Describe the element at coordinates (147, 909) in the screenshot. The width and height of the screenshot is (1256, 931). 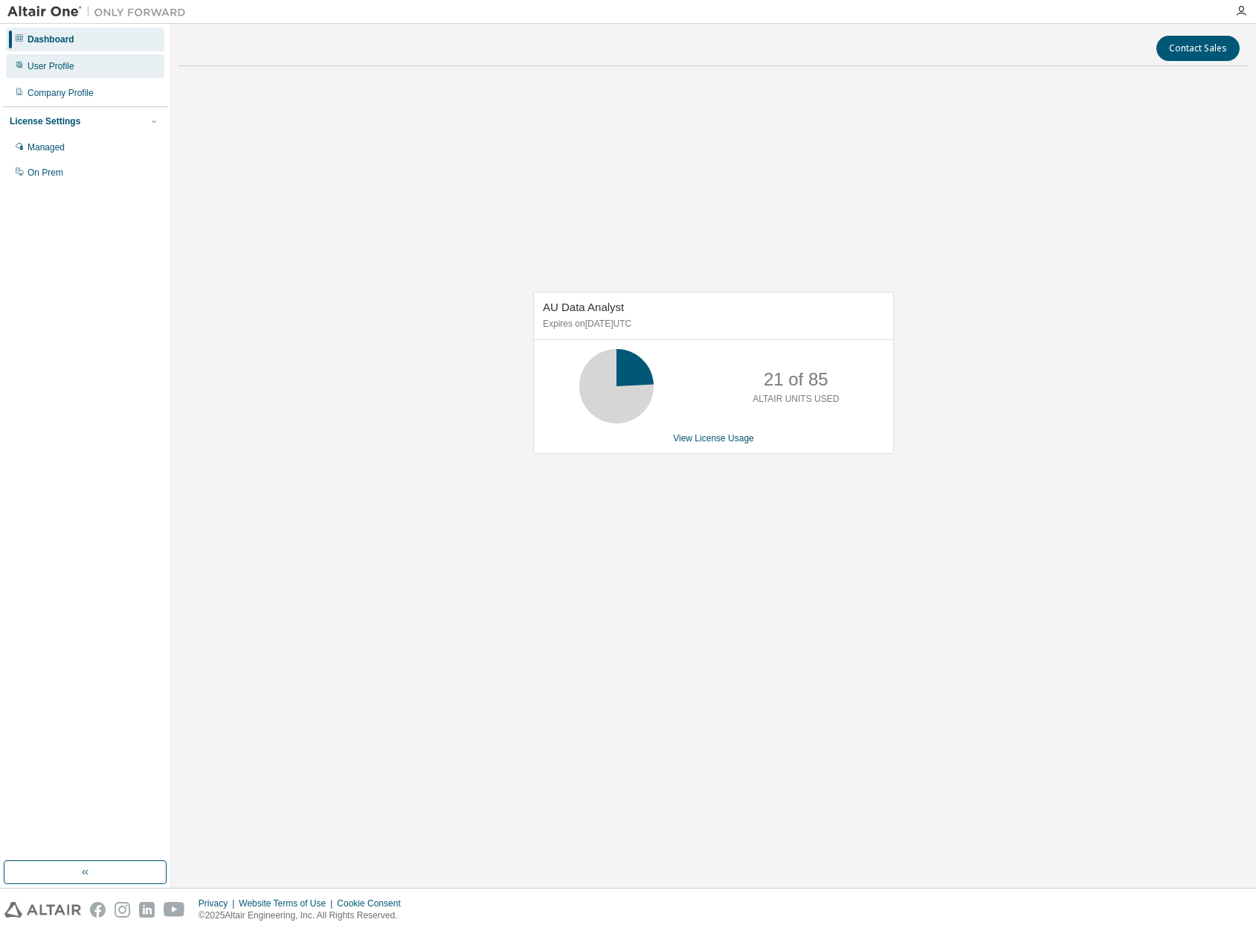
I see `img: linkedin.svg` at that location.